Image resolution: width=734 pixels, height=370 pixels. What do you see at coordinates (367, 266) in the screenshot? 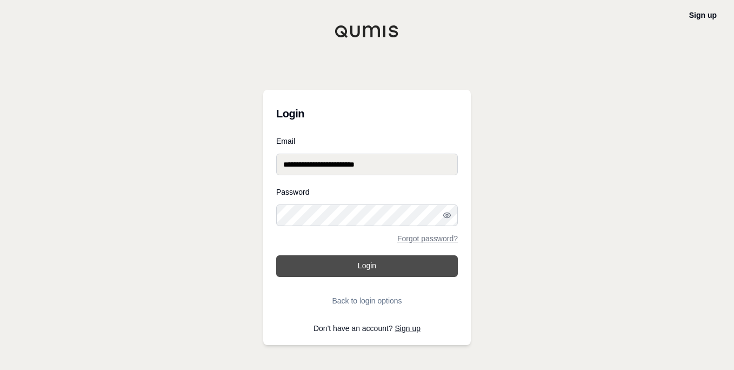
I see `button: Login` at bounding box center [367, 266].